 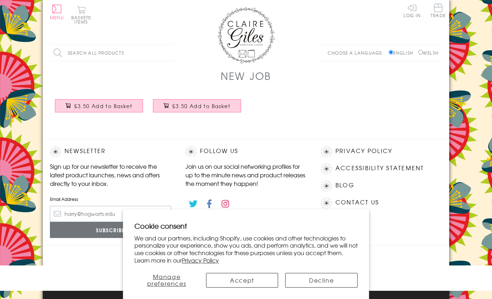 I want to click on button: Decline, so click(x=321, y=280).